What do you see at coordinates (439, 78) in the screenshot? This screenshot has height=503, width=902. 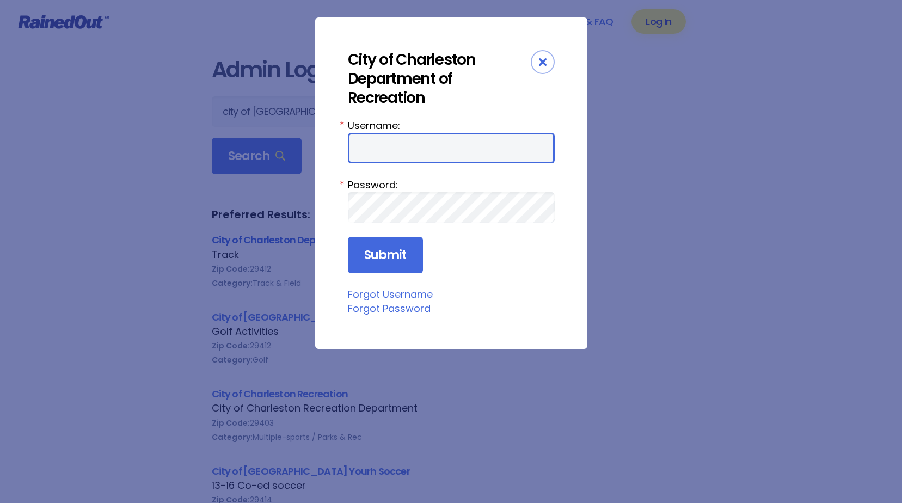 I see `div: City of Charleston Department of Recreation` at bounding box center [439, 78].